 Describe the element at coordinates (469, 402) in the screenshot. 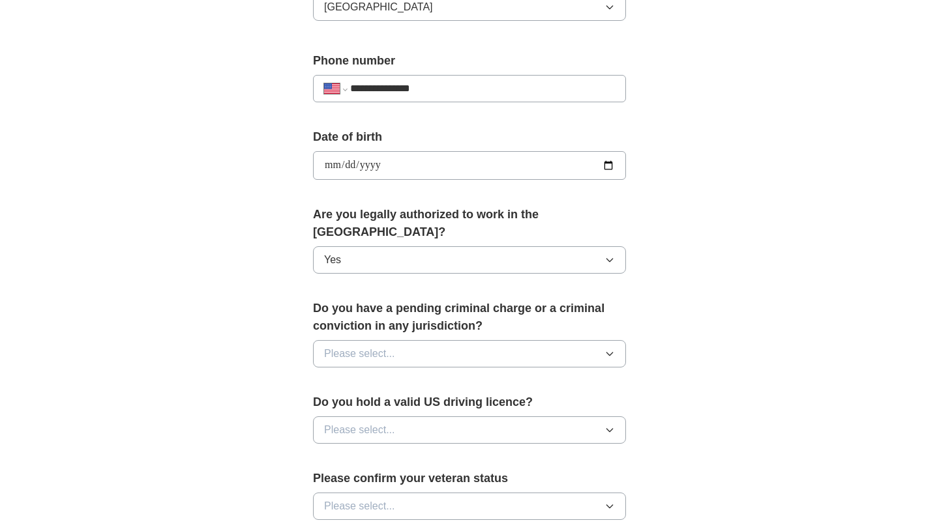

I see `label: Do you hold a valid US driving licence?` at that location.